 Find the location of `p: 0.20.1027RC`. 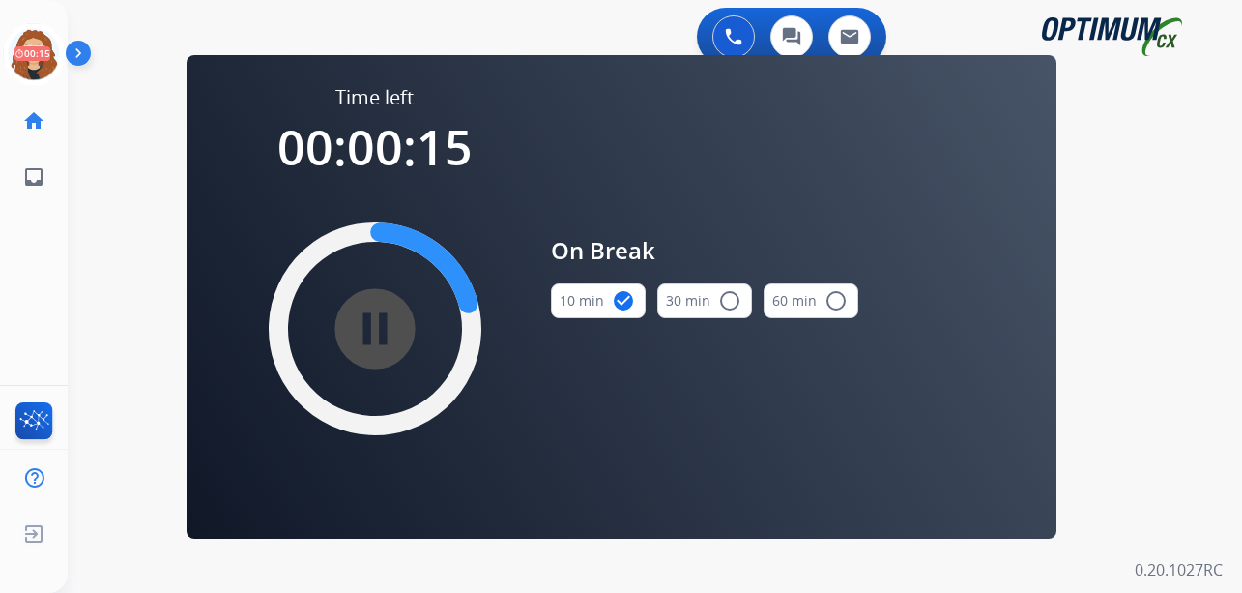

p: 0.20.1027RC is located at coordinates (1179, 569).